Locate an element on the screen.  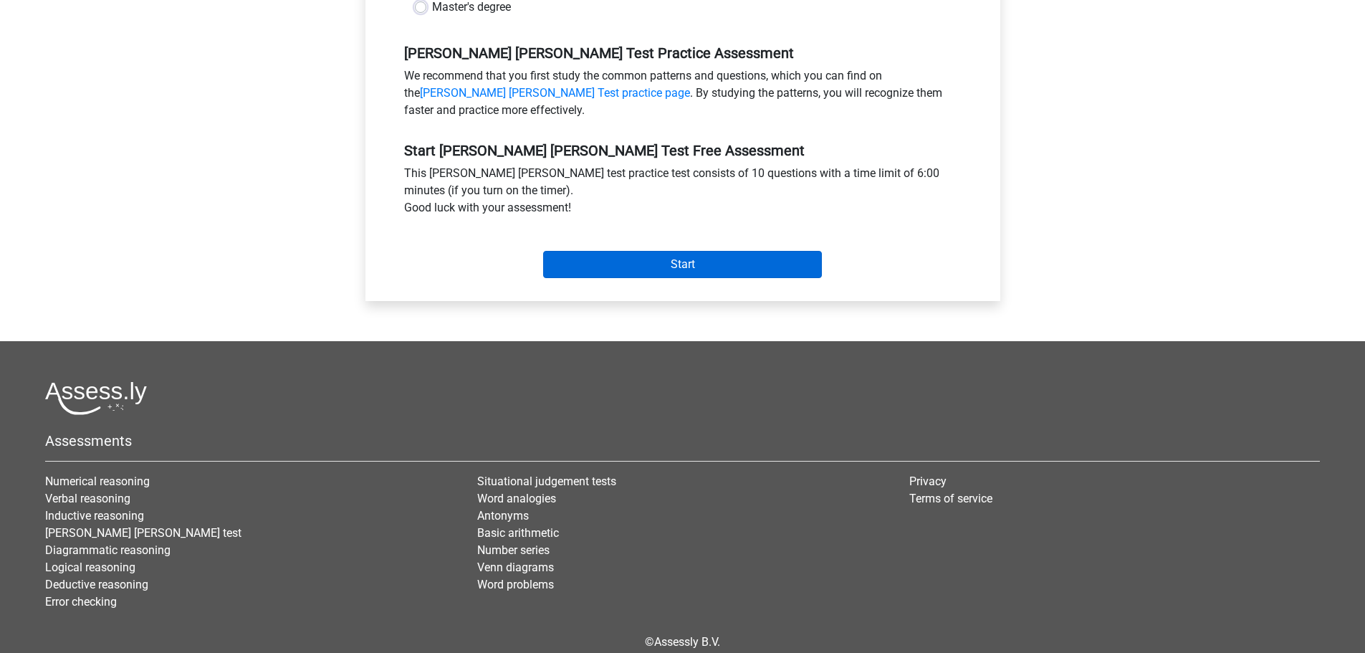
a: Venn diagrams is located at coordinates (515, 567).